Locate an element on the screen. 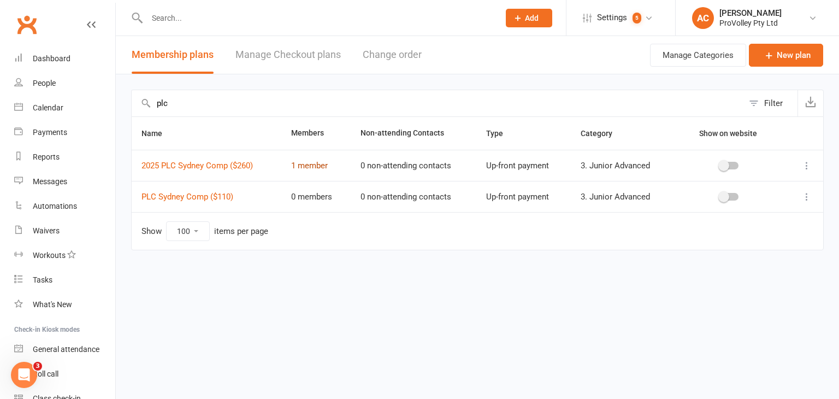 The image size is (839, 399). a: Payments is located at coordinates (64, 132).